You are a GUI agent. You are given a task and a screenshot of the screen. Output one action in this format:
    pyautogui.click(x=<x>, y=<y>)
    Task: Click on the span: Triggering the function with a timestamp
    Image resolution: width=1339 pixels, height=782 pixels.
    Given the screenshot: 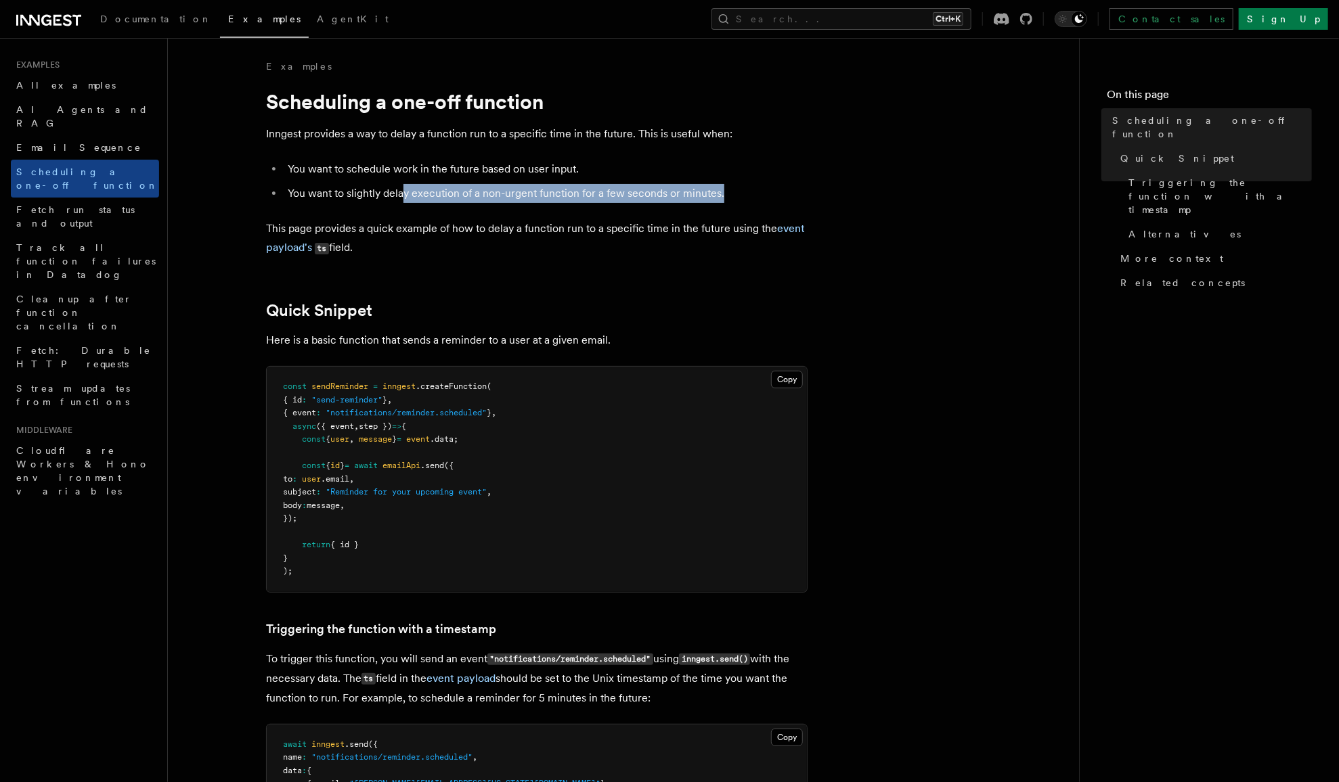 What is the action you would take?
    pyautogui.click(x=1219, y=196)
    